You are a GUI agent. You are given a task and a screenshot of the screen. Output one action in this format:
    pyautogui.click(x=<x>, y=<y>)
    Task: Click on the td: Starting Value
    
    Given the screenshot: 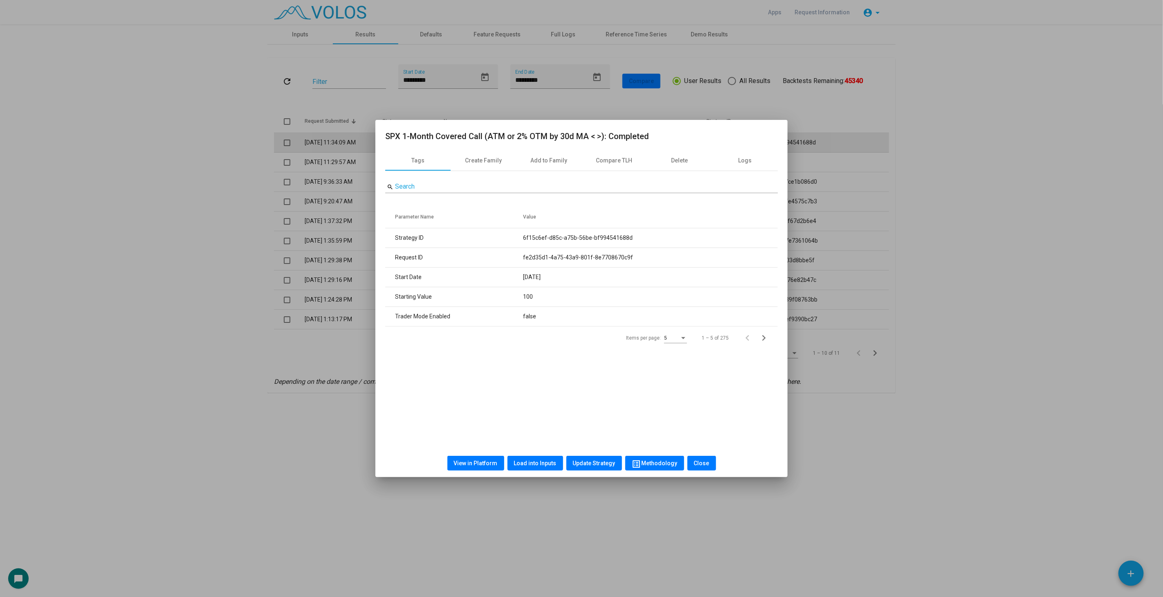 What is the action you would take?
    pyautogui.click(x=454, y=297)
    